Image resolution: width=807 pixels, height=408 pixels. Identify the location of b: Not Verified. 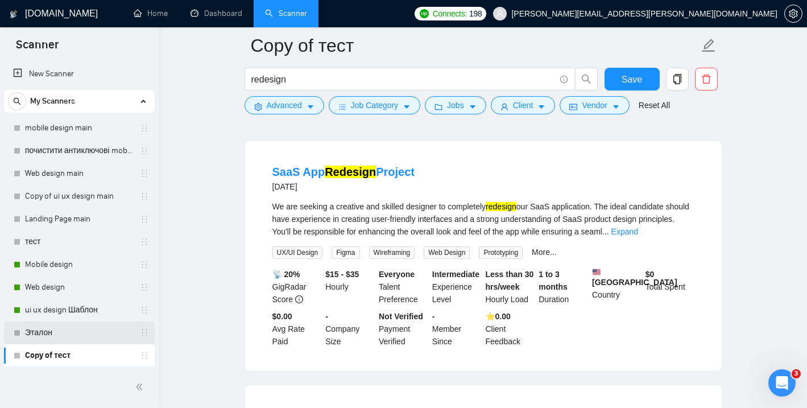
(401, 316).